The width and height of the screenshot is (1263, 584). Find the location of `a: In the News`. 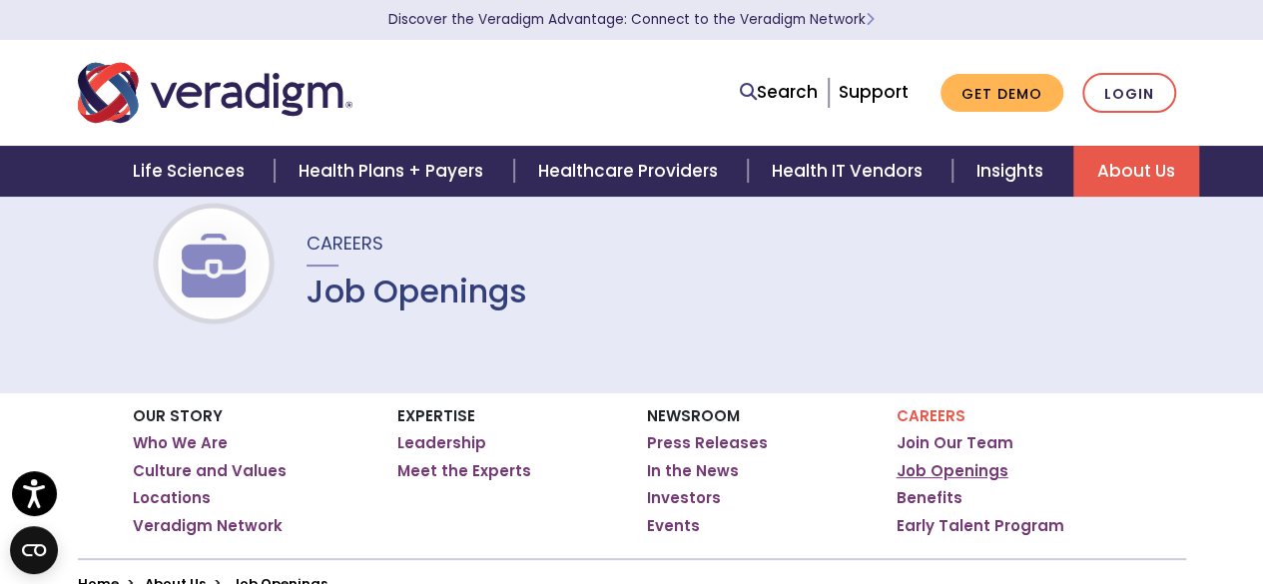

a: In the News is located at coordinates (693, 471).